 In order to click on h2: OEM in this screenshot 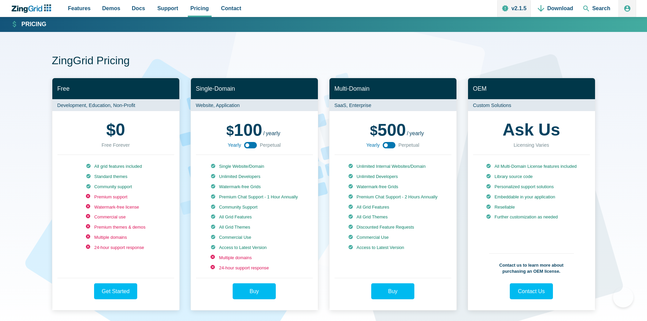, I will do `click(532, 89)`.